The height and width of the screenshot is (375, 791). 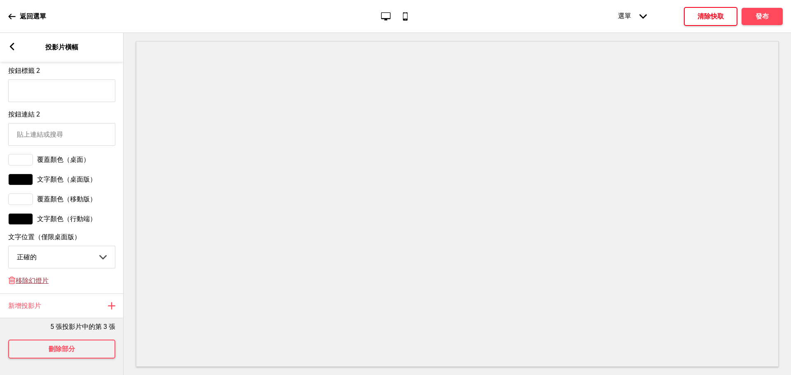 What do you see at coordinates (24, 70) in the screenshot?
I see `font: 按鈕標籤 2` at bounding box center [24, 70].